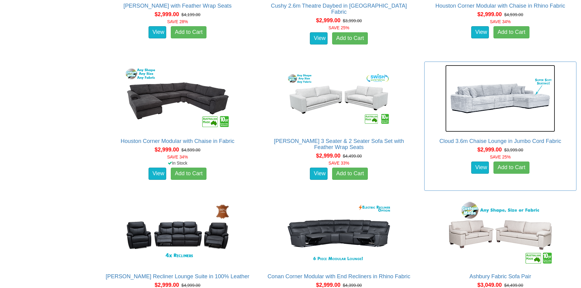  Describe the element at coordinates (177, 98) in the screenshot. I see `img: Houston Corner Modular with Chaise in Fabric` at that location.